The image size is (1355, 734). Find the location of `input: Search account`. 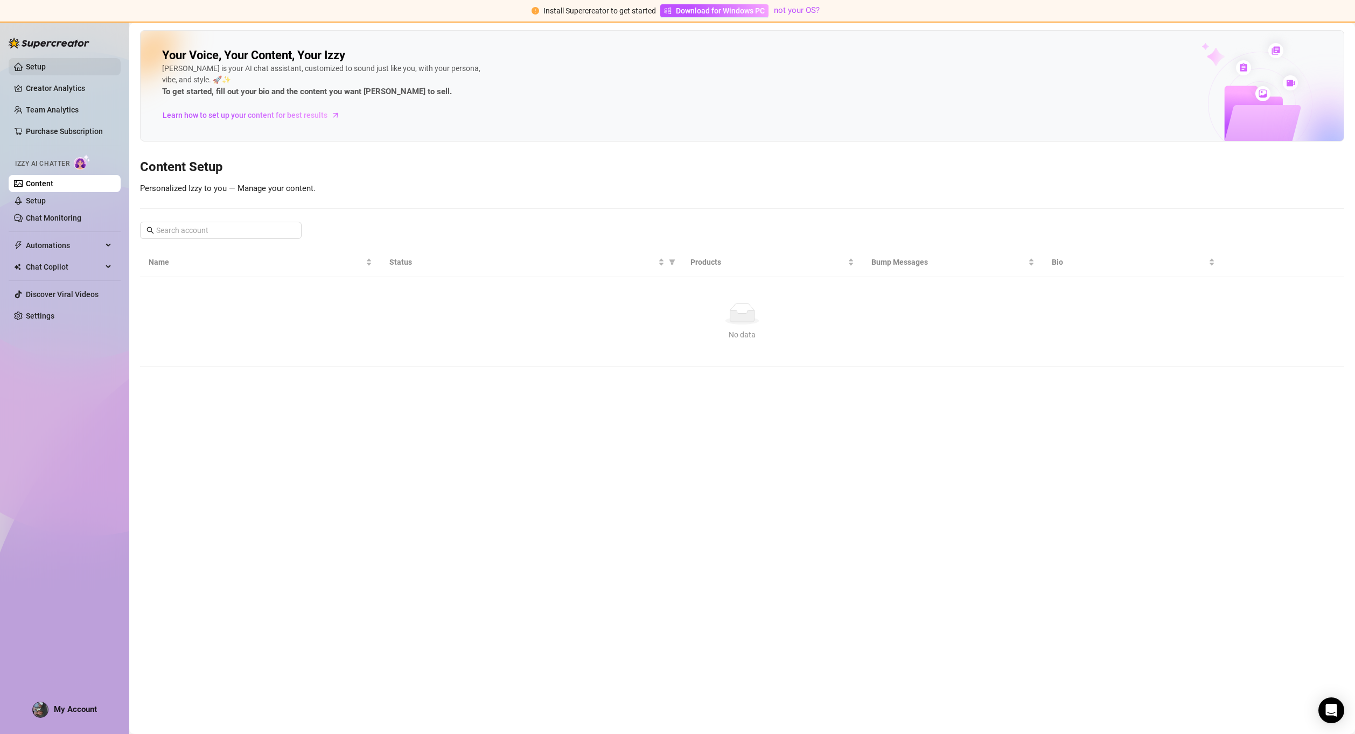

input: Search account is located at coordinates (221, 230).